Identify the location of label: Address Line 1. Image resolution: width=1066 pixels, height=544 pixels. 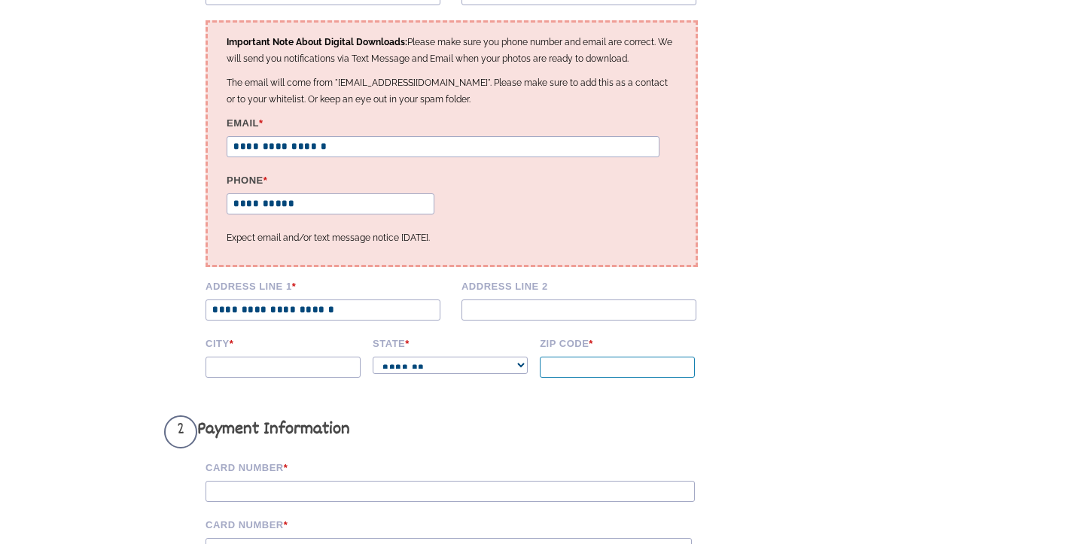
(328, 285).